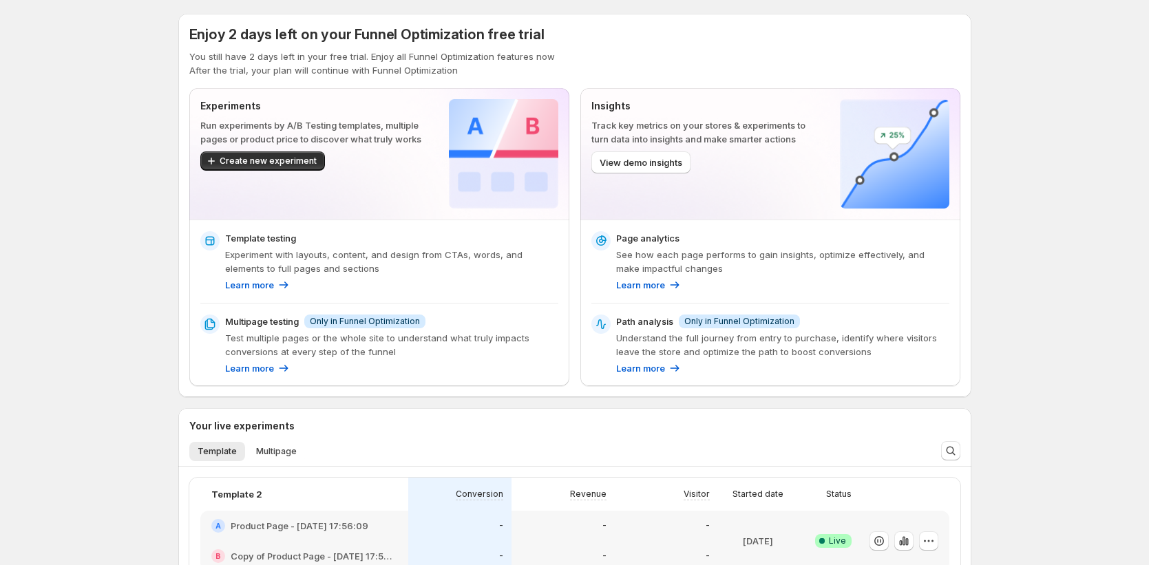 This screenshot has height=565, width=1149. I want to click on p: Multipage testing, so click(262, 322).